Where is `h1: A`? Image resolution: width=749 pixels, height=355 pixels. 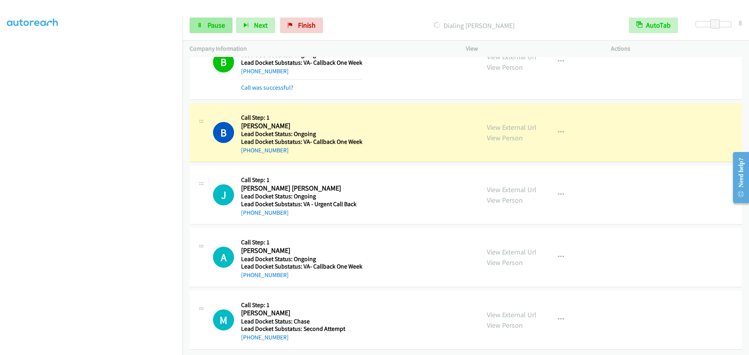 h1: A is located at coordinates (224, 257).